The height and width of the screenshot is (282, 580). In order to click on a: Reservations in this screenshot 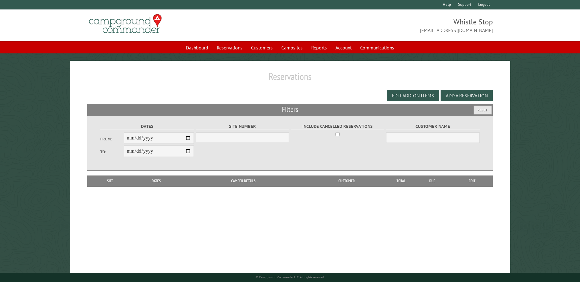, I will do `click(230, 48)`.